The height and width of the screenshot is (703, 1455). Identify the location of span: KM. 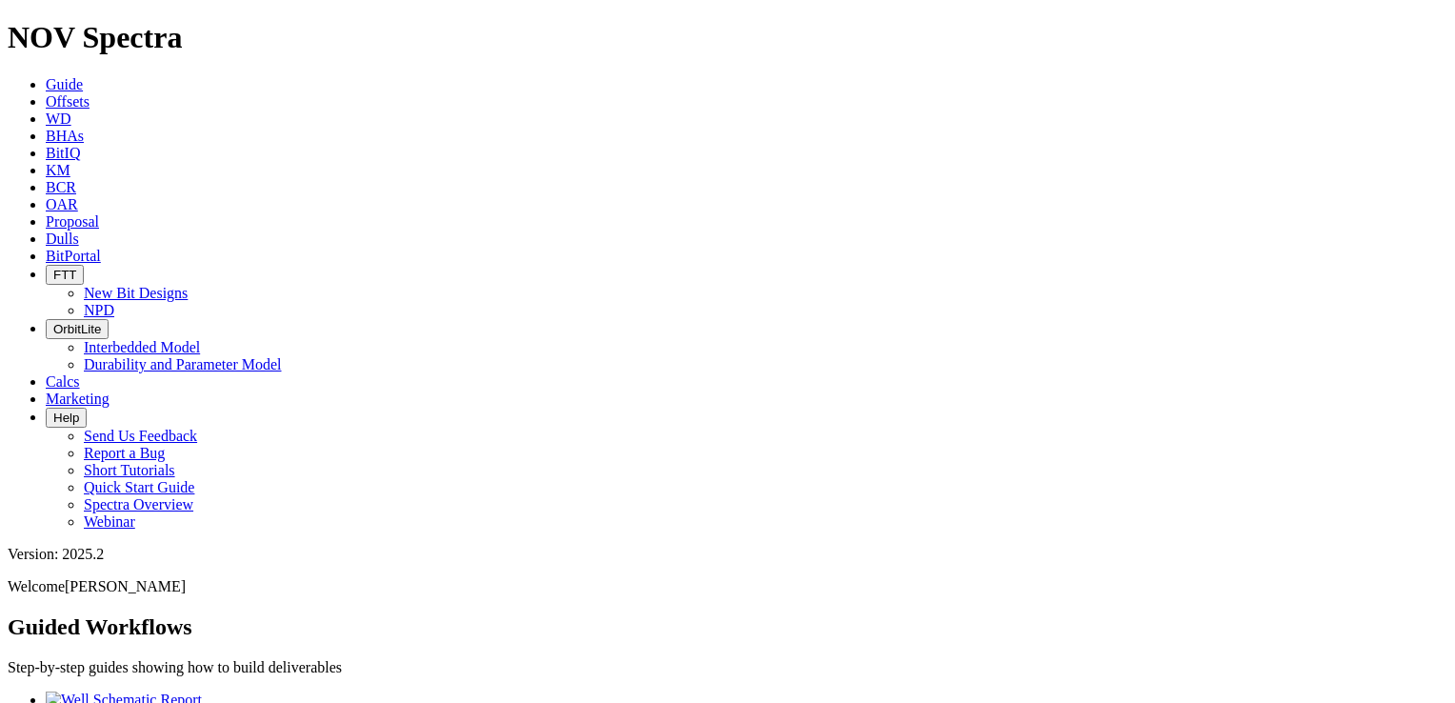
(58, 170).